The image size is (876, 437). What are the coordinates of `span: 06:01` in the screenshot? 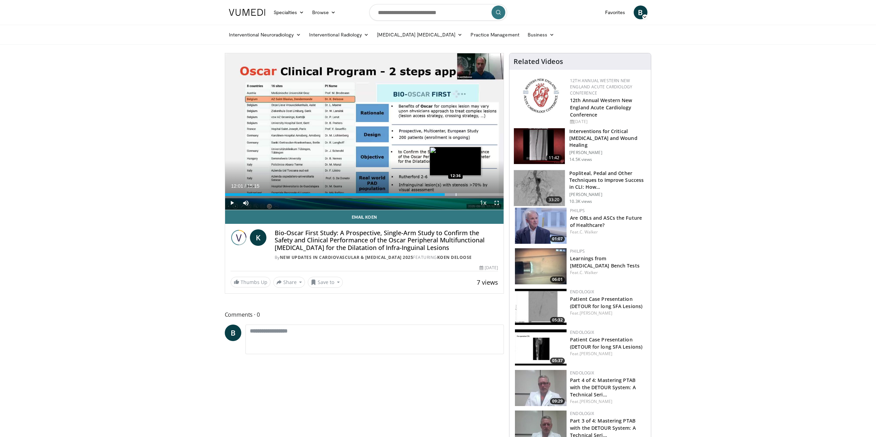 It's located at (557, 280).